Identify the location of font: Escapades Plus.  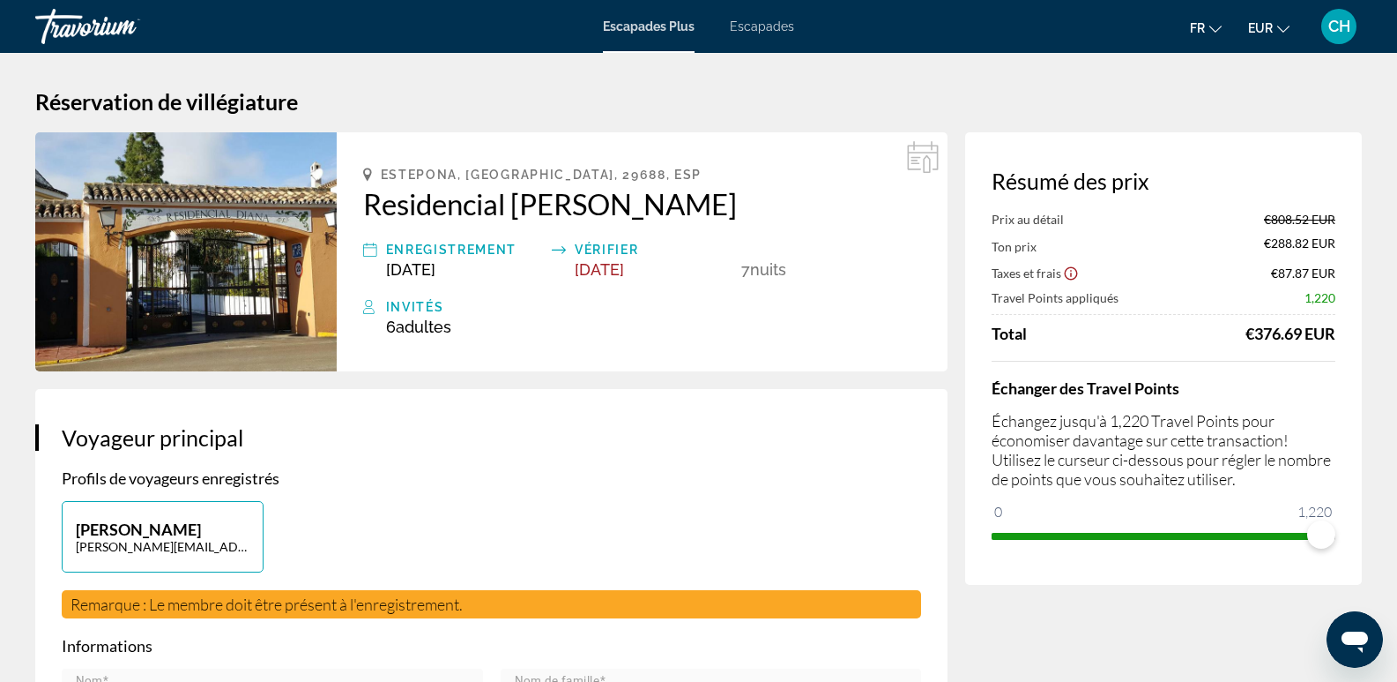
(649, 26).